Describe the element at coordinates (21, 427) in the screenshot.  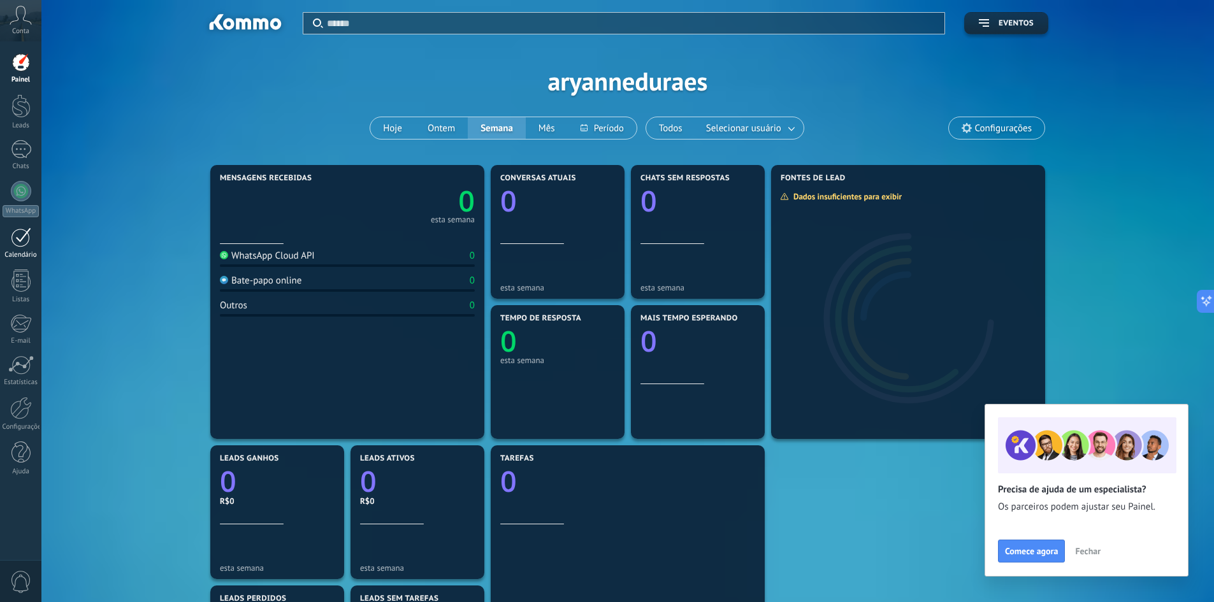
I see `div: Configurações` at that location.